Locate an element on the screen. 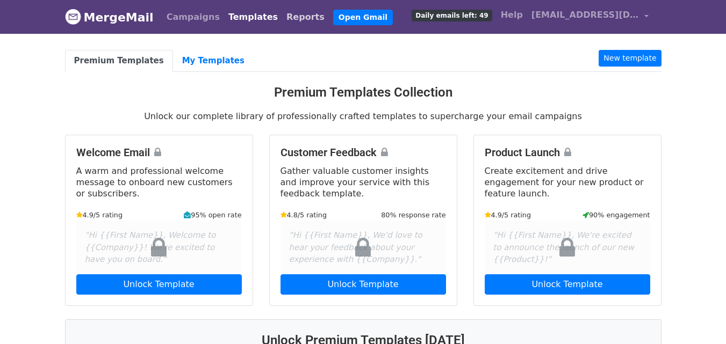  small: 90% engagement is located at coordinates (616, 215).